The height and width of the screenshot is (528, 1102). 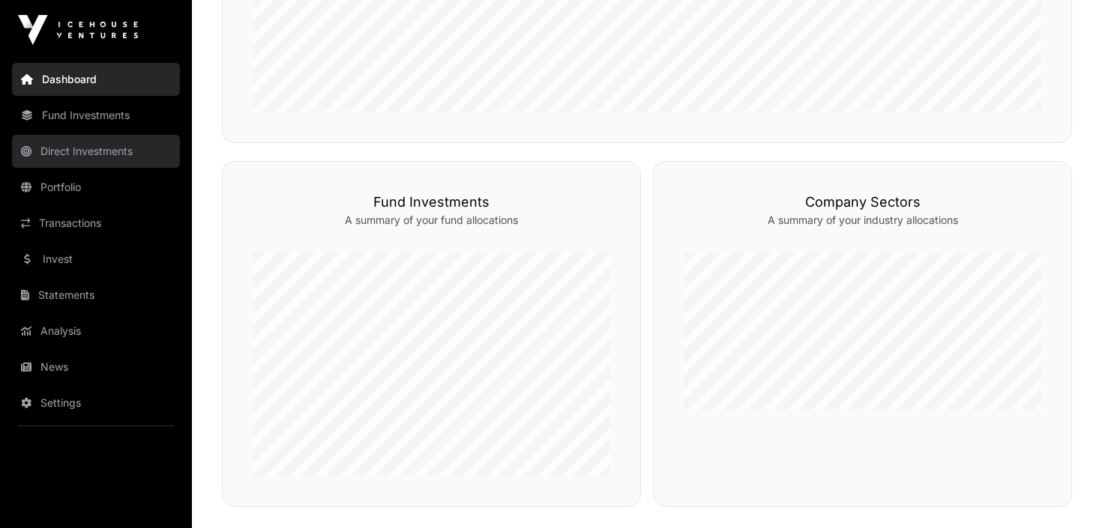 I want to click on a: Statements, so click(x=96, y=295).